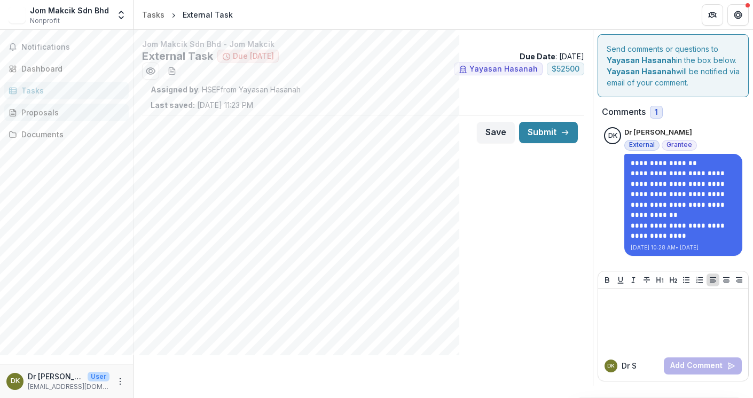 This screenshot has width=753, height=398. Describe the element at coordinates (208, 14) in the screenshot. I see `div: External Task` at that location.